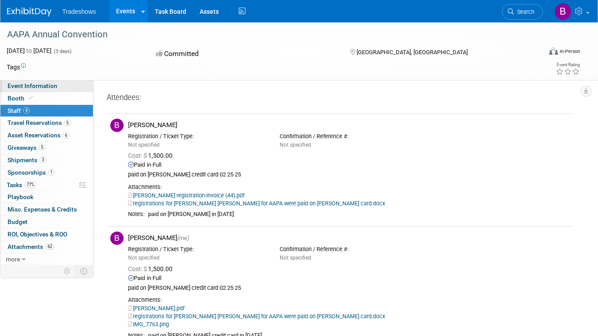 The image size is (598, 336). What do you see at coordinates (29, 12) in the screenshot?
I see `img: ExhibitDay` at bounding box center [29, 12].